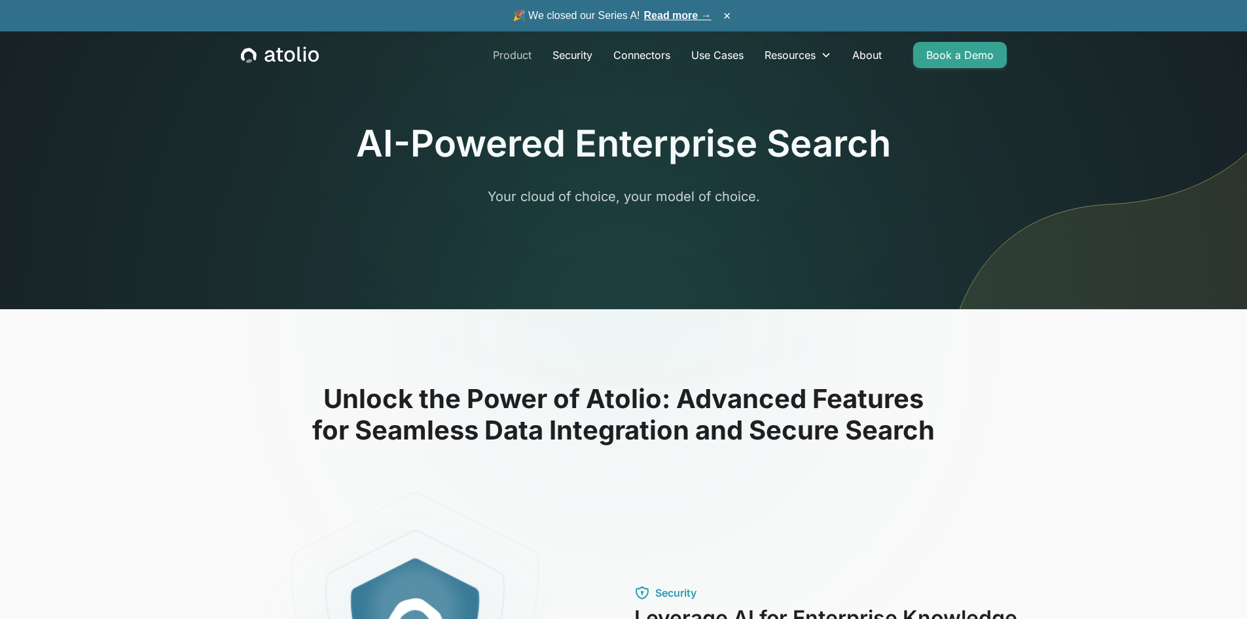 The width and height of the screenshot is (1247, 619). Describe the element at coordinates (612, 16) in the screenshot. I see `span: 🎉 We closed our Series A!` at that location.